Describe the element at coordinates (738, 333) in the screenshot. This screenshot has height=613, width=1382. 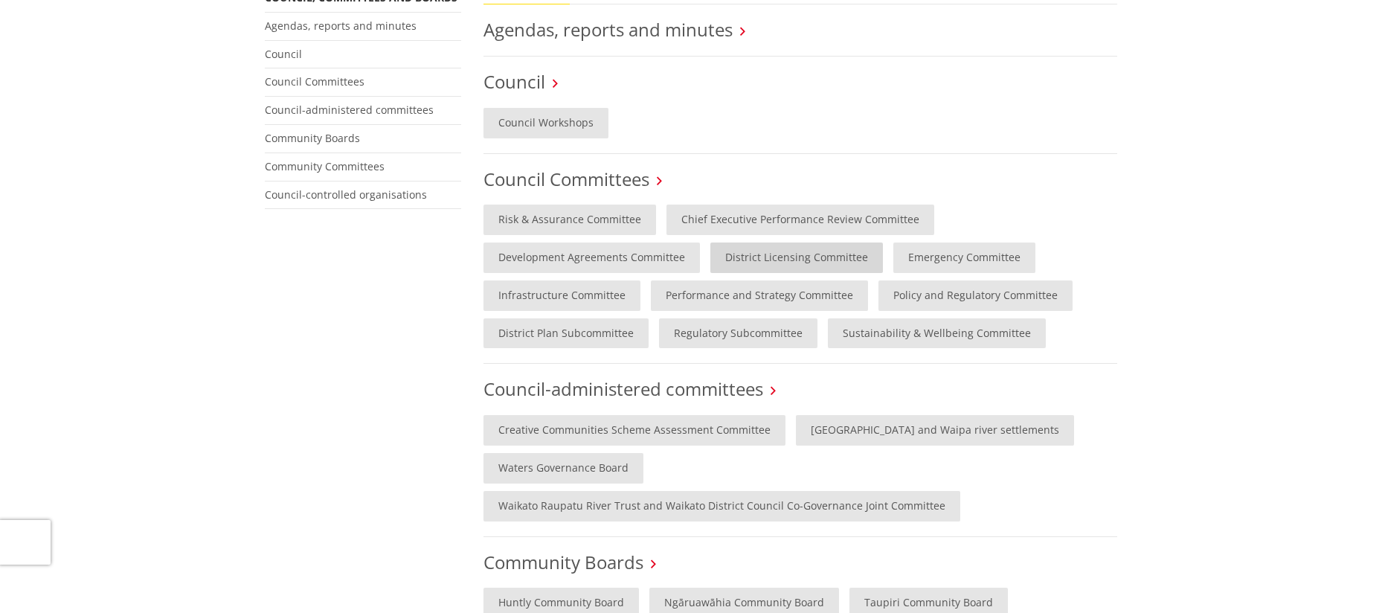
I see `a: Regulatory Subcommittee` at that location.